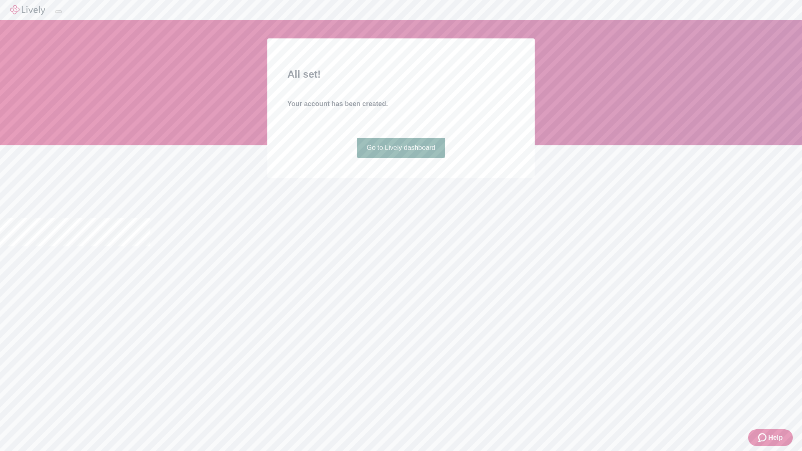  What do you see at coordinates (401, 104) in the screenshot?
I see `h4: Your account has been created.` at bounding box center [401, 104].